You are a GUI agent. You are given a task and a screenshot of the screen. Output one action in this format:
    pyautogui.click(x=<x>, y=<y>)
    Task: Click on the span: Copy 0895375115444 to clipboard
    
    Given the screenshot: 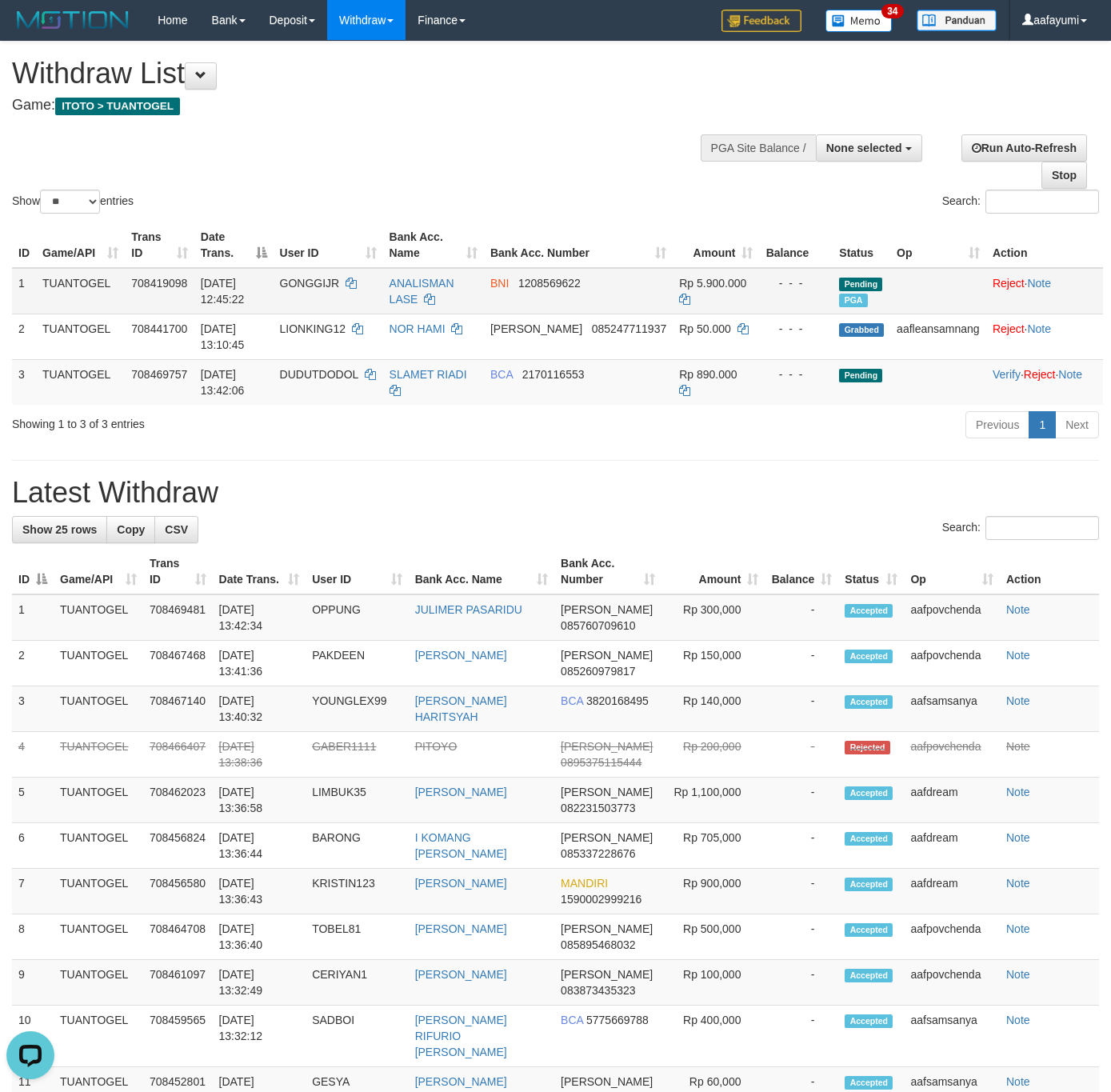 What is the action you would take?
    pyautogui.click(x=601, y=762)
    